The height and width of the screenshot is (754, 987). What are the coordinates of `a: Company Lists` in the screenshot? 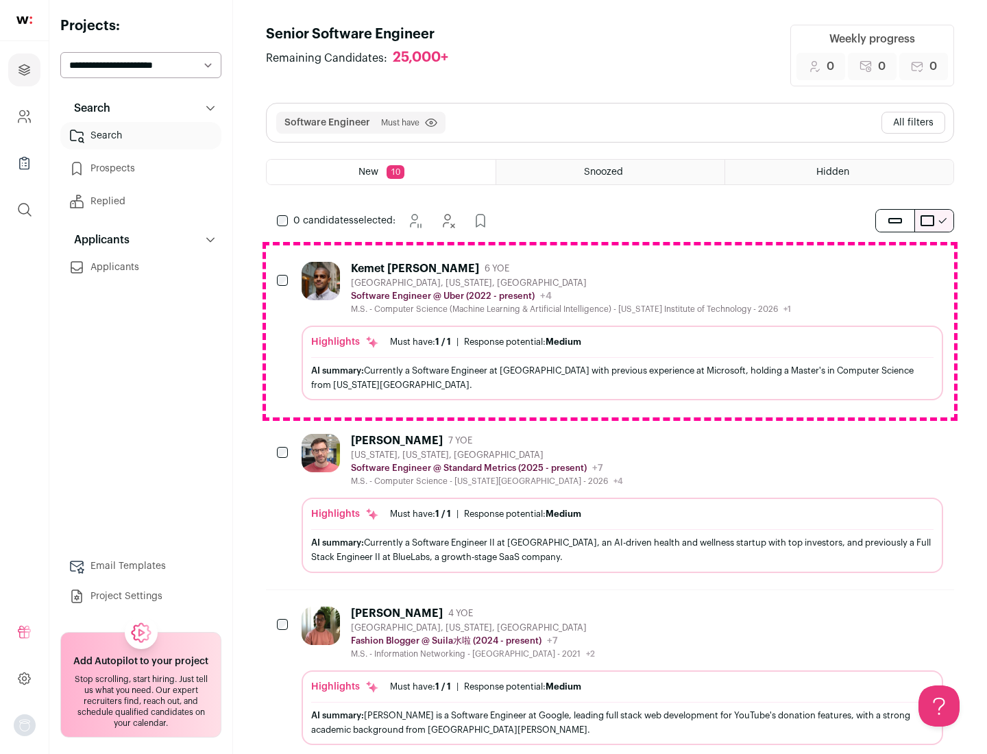 It's located at (24, 163).